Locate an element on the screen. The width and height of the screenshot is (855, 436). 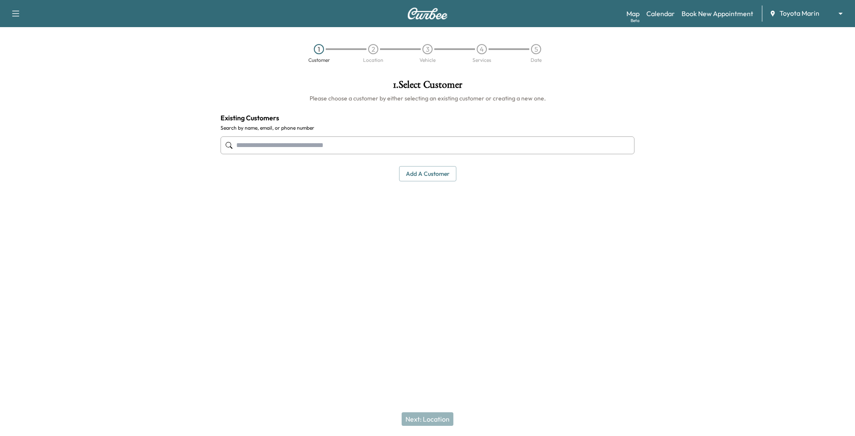
a: Calendar is located at coordinates (660, 14).